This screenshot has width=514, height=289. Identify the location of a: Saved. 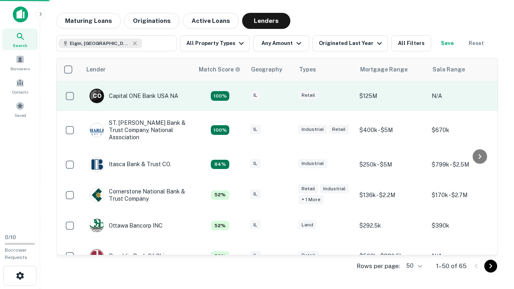
(20, 109).